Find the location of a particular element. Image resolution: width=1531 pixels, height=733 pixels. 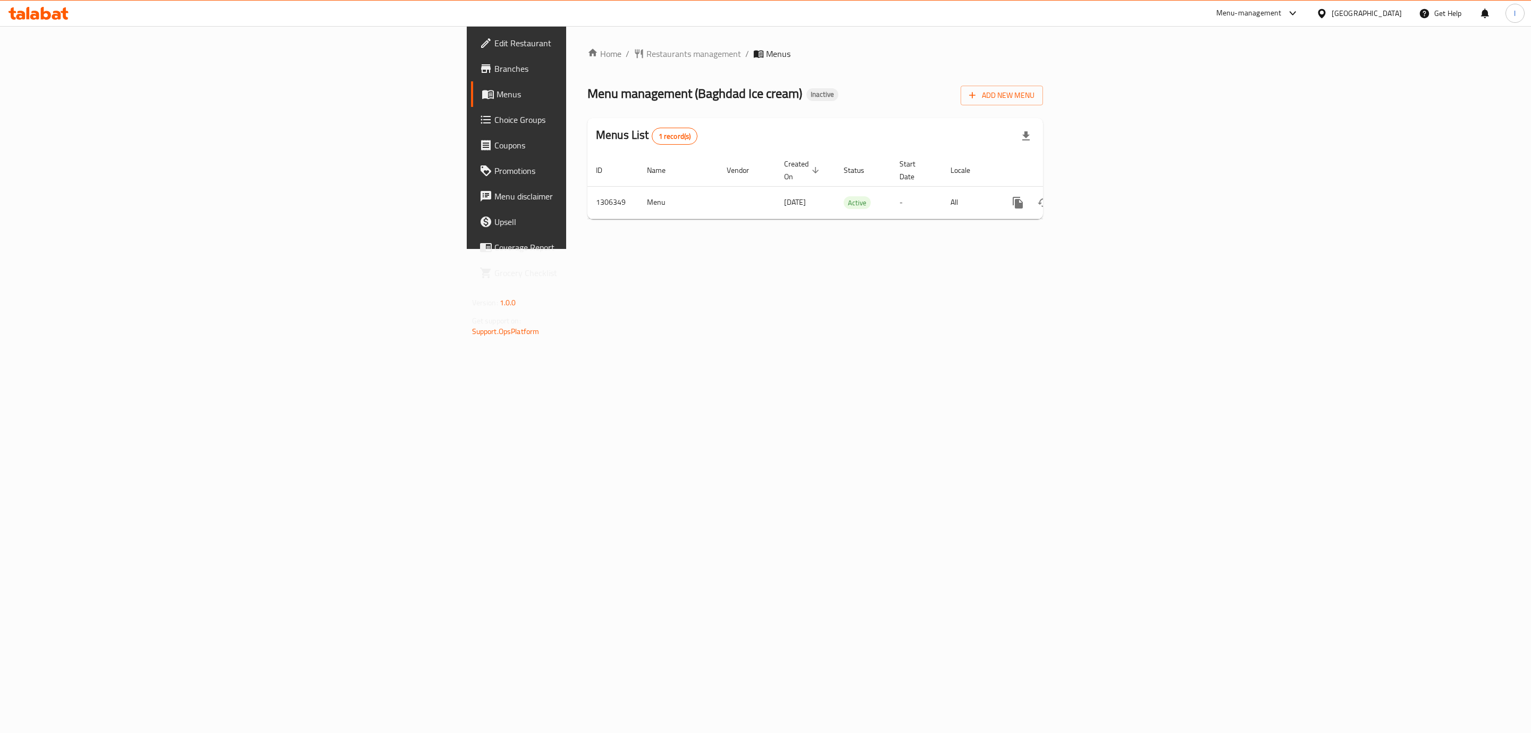

button: Change Status is located at coordinates (1044, 203).